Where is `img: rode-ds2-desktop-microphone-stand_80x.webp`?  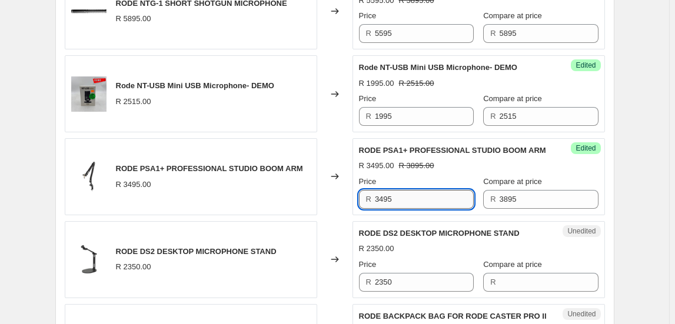 img: rode-ds2-desktop-microphone-stand_80x.webp is located at coordinates (89, 259).